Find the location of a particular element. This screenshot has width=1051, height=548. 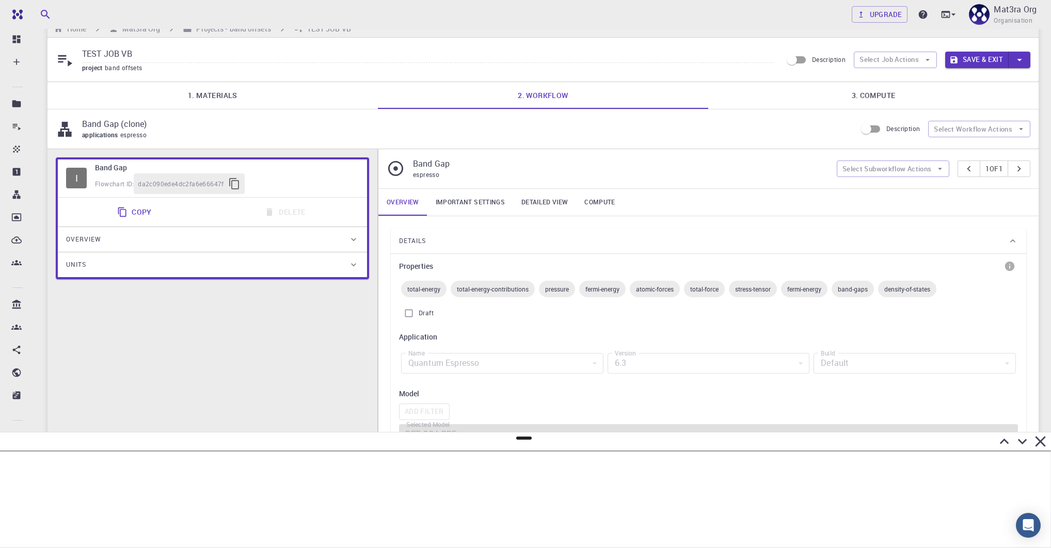

span: stress-tensor is located at coordinates (752, 289).